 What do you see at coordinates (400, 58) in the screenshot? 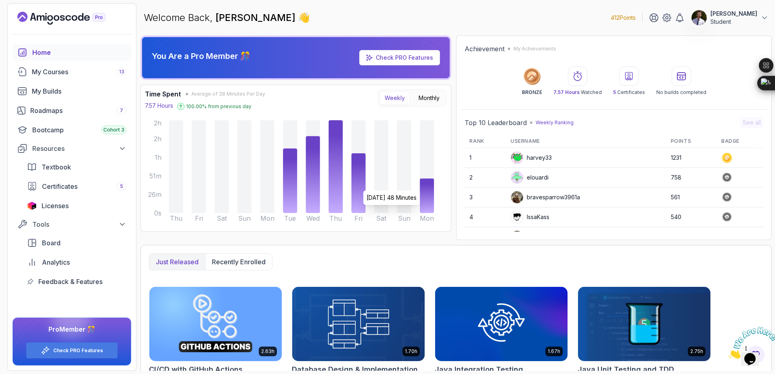
I see `a: Check PRO Features` at bounding box center [400, 58].